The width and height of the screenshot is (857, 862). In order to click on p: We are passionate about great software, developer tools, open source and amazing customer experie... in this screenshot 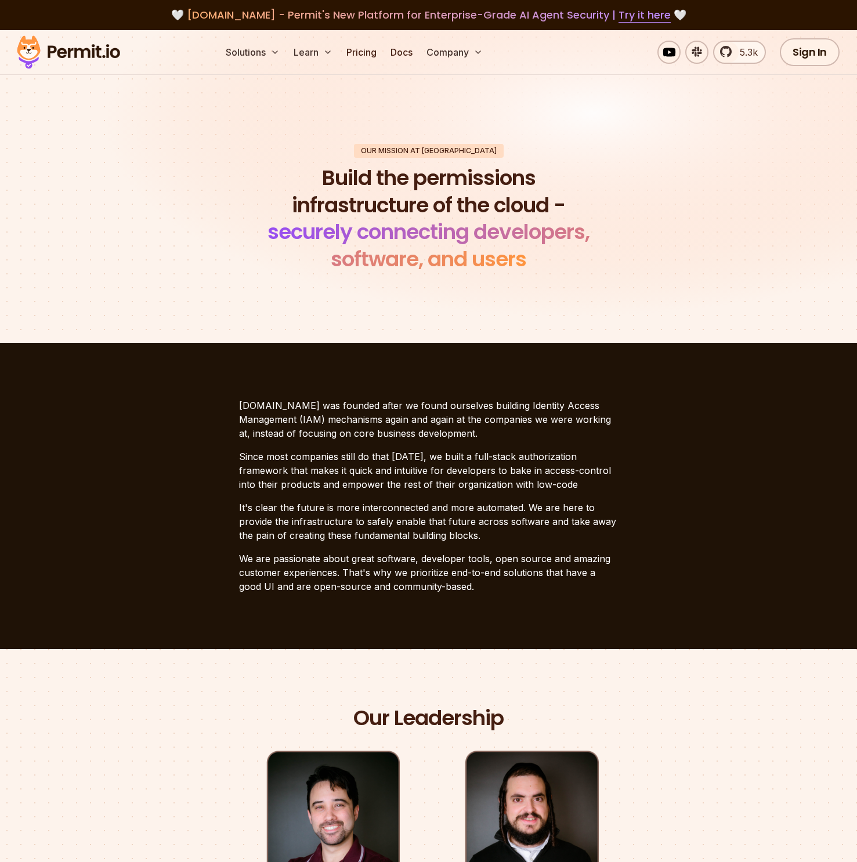, I will do `click(429, 573)`.